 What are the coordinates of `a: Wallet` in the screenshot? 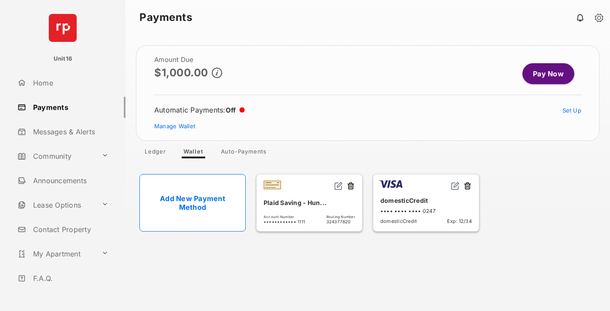 It's located at (194, 153).